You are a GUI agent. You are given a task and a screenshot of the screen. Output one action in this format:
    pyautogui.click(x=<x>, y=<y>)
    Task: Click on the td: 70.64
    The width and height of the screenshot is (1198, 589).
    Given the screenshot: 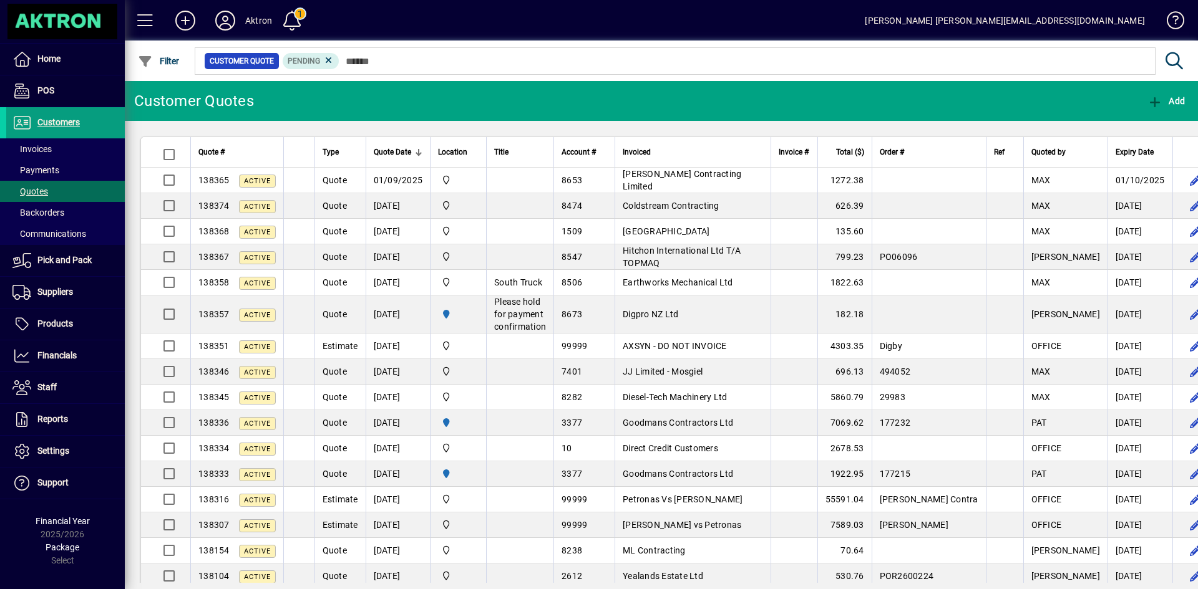 What is the action you would take?
    pyautogui.click(x=844, y=551)
    